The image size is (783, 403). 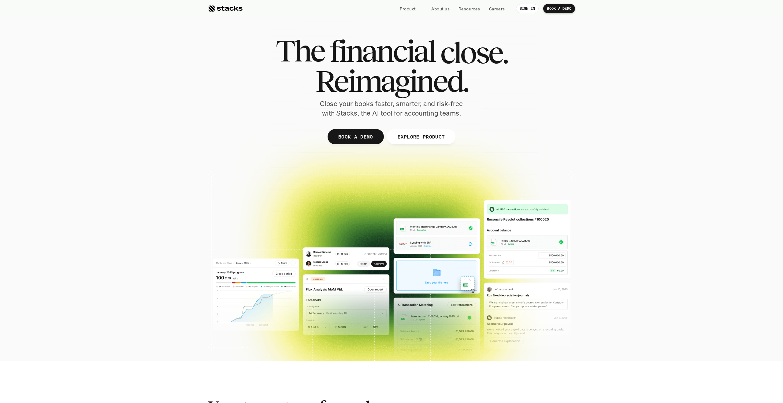 What do you see at coordinates (497, 9) in the screenshot?
I see `p: Careers` at bounding box center [497, 9].